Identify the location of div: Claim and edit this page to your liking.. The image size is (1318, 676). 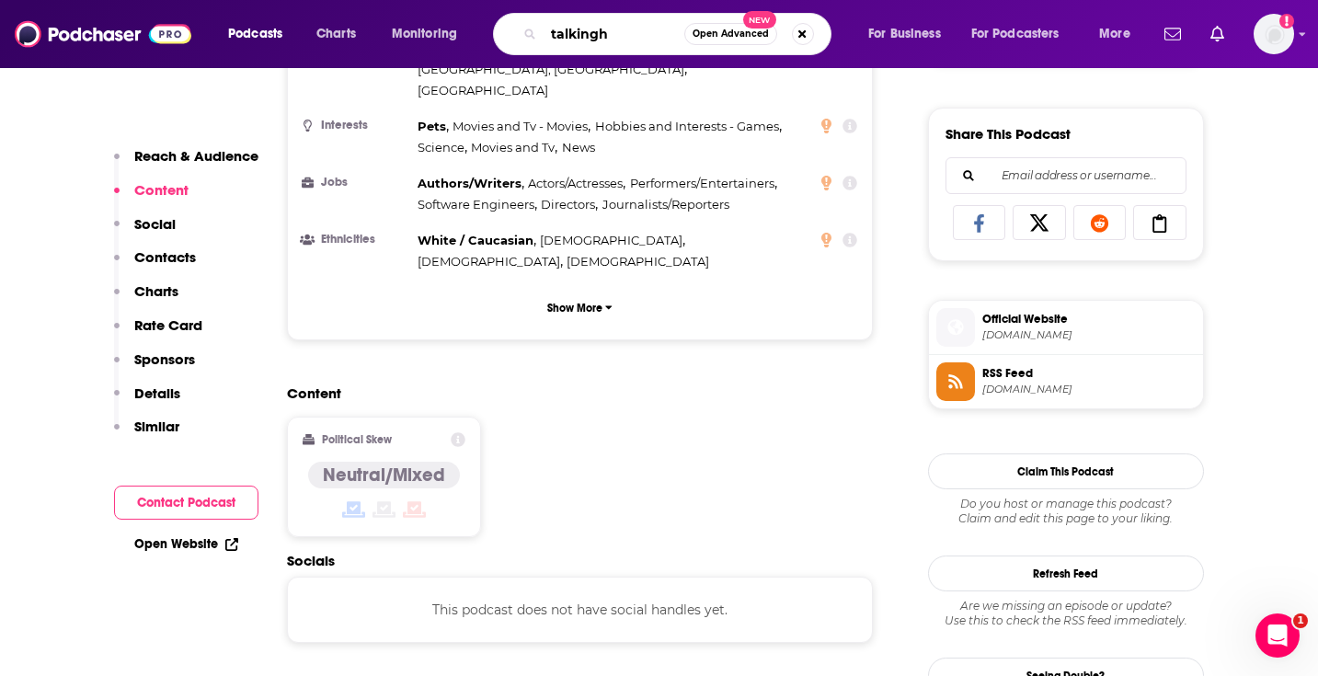
(1066, 511).